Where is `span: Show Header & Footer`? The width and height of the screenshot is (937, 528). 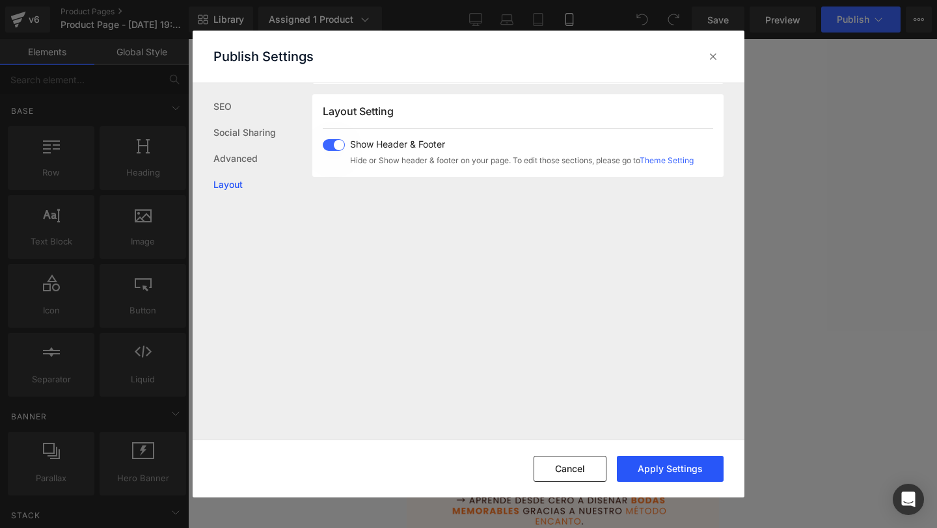 span: Show Header & Footer is located at coordinates (522, 144).